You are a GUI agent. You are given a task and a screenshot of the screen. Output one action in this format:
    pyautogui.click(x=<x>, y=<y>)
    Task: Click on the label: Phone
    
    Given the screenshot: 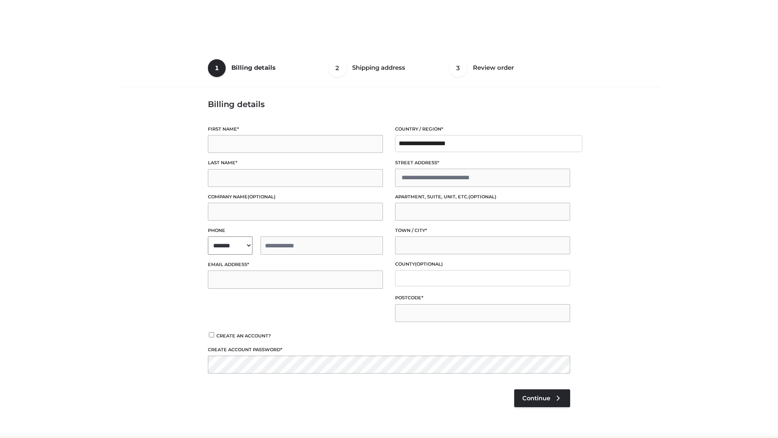 What is the action you would take?
    pyautogui.click(x=295, y=230)
    